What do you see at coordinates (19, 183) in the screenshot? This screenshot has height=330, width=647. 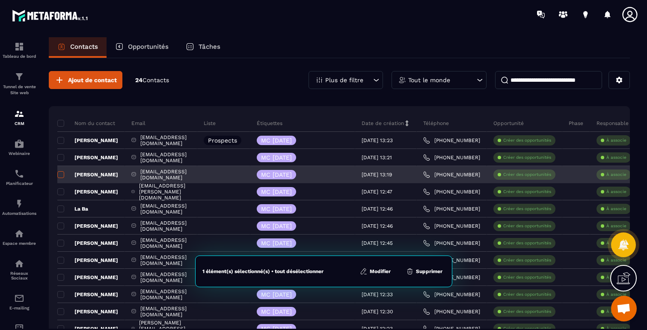 I see `p: Planificateur` at bounding box center [19, 183].